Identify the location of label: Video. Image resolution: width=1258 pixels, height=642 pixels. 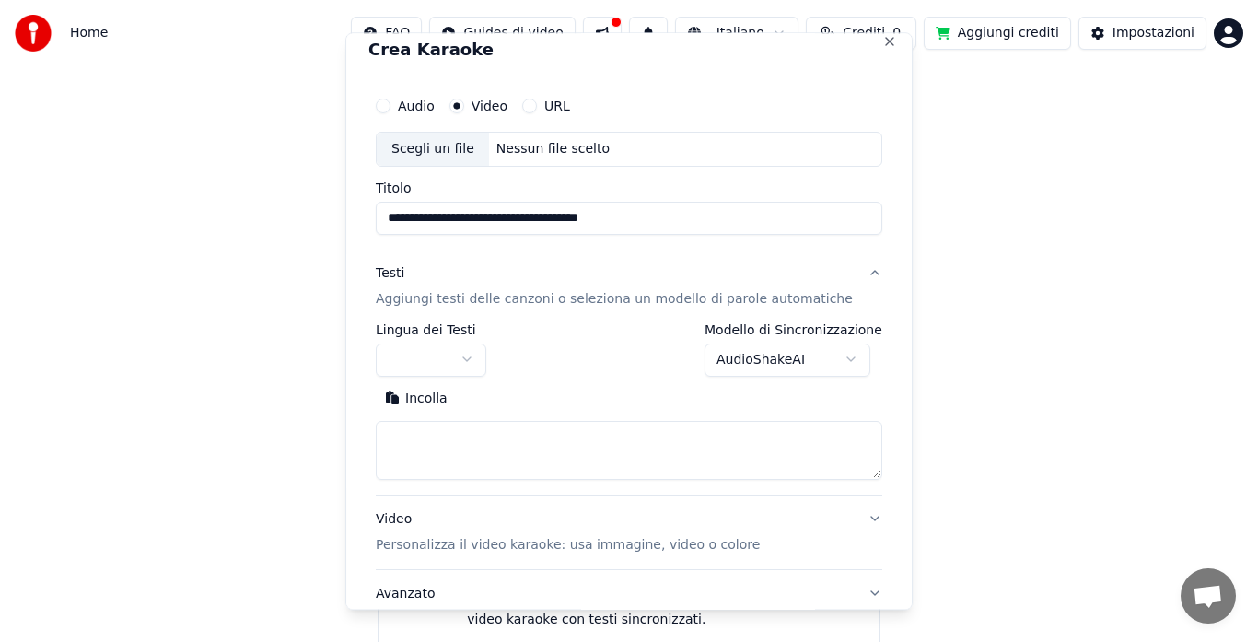
(489, 106).